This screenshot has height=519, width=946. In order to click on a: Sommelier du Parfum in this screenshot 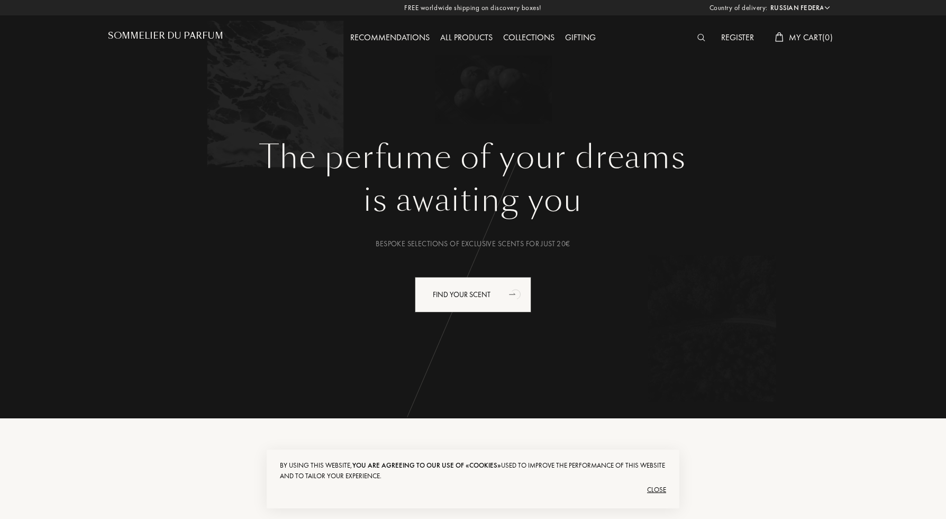, I will do `click(166, 38)`.